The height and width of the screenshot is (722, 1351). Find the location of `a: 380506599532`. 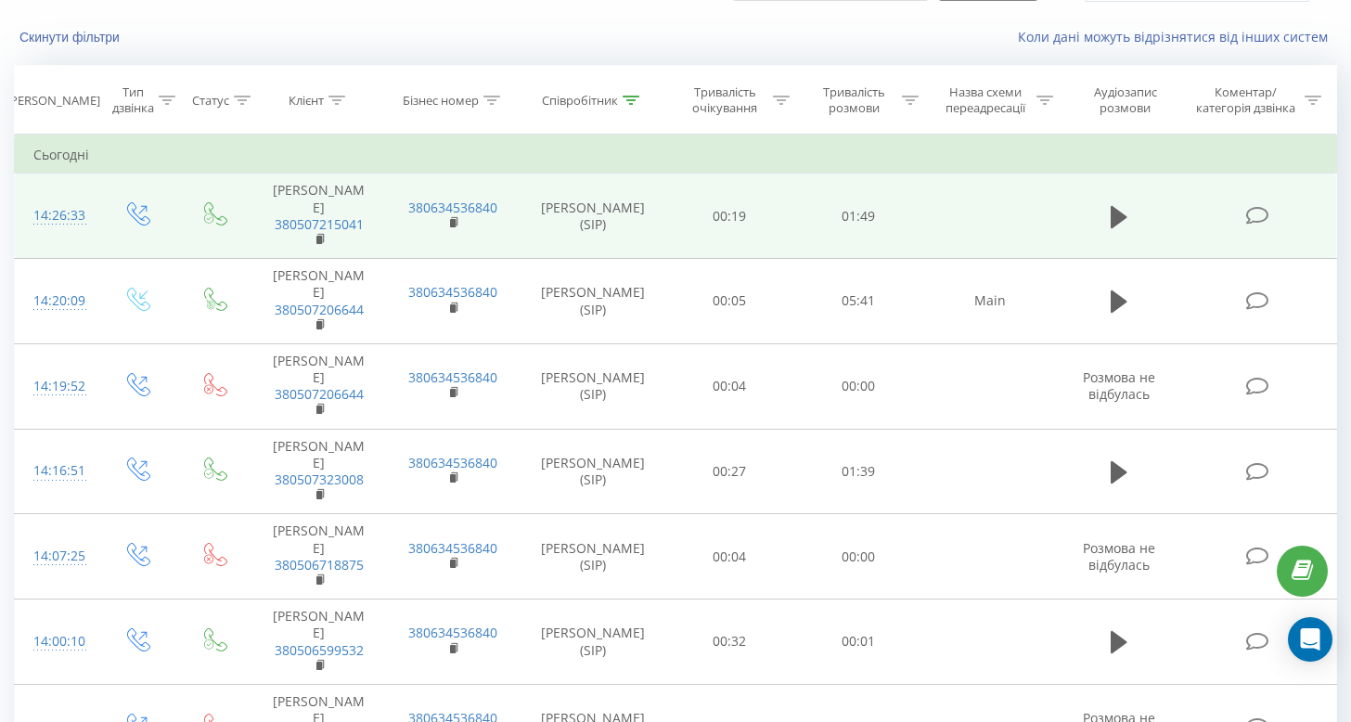

a: 380506599532 is located at coordinates (319, 649).